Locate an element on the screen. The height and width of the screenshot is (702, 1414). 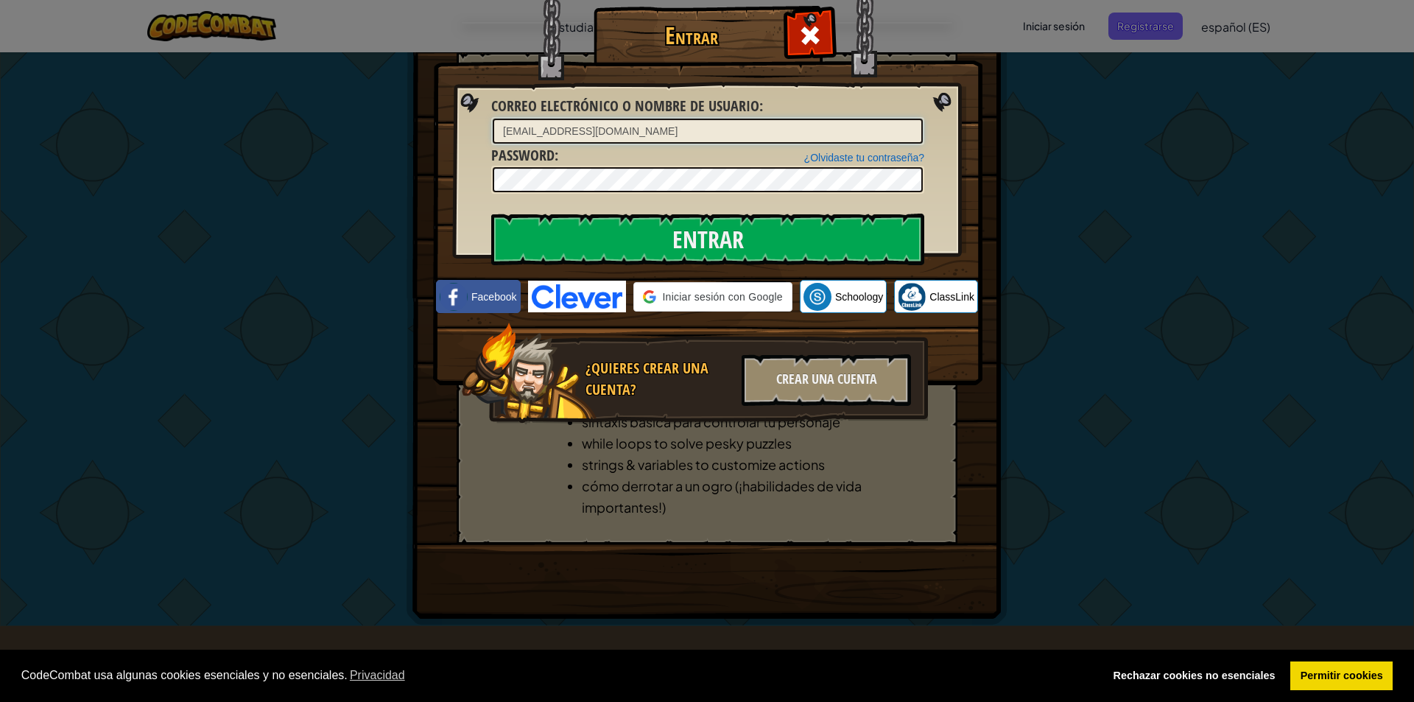
a: deny cookies is located at coordinates (1194, 676).